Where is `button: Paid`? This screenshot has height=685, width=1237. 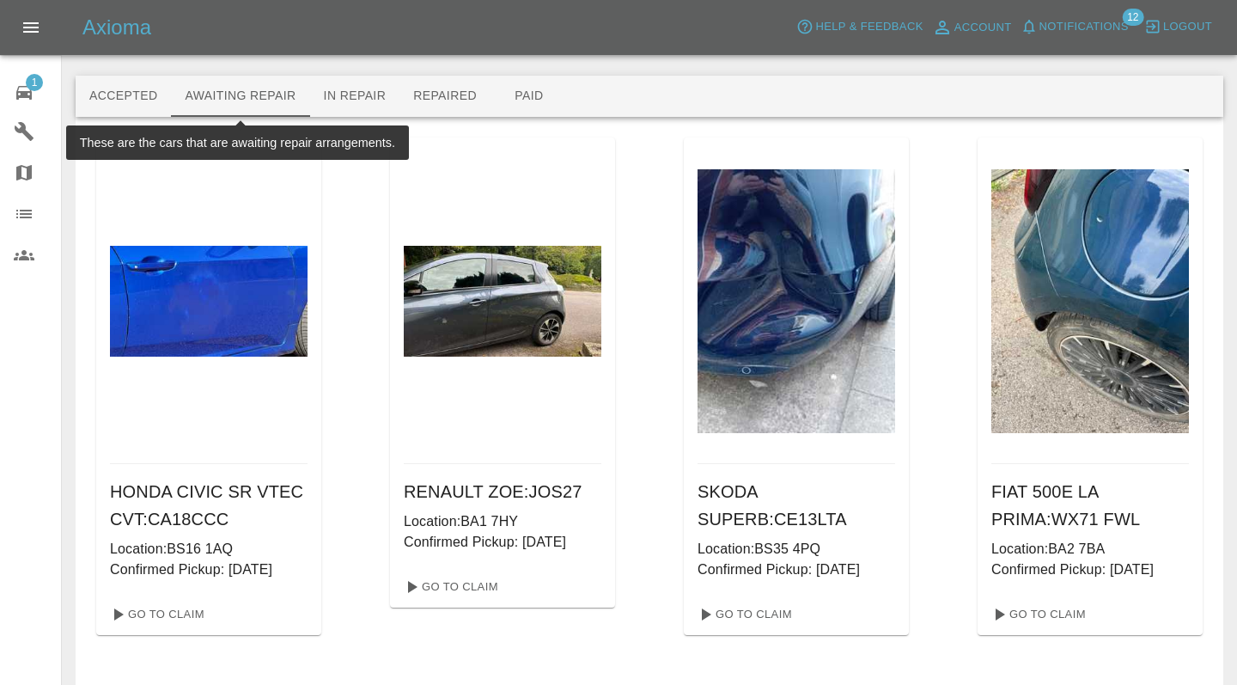
button: Paid is located at coordinates (529, 96).